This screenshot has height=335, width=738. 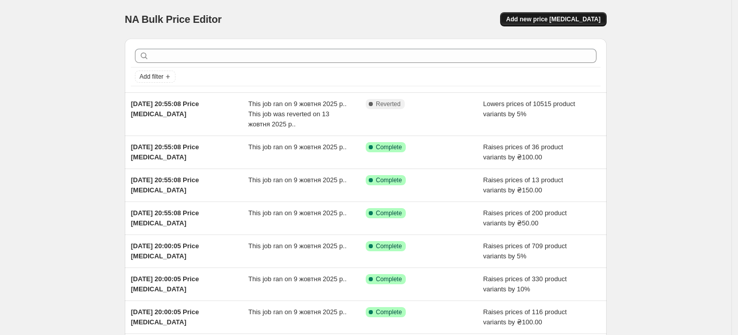 I want to click on span: Reverted, so click(x=388, y=104).